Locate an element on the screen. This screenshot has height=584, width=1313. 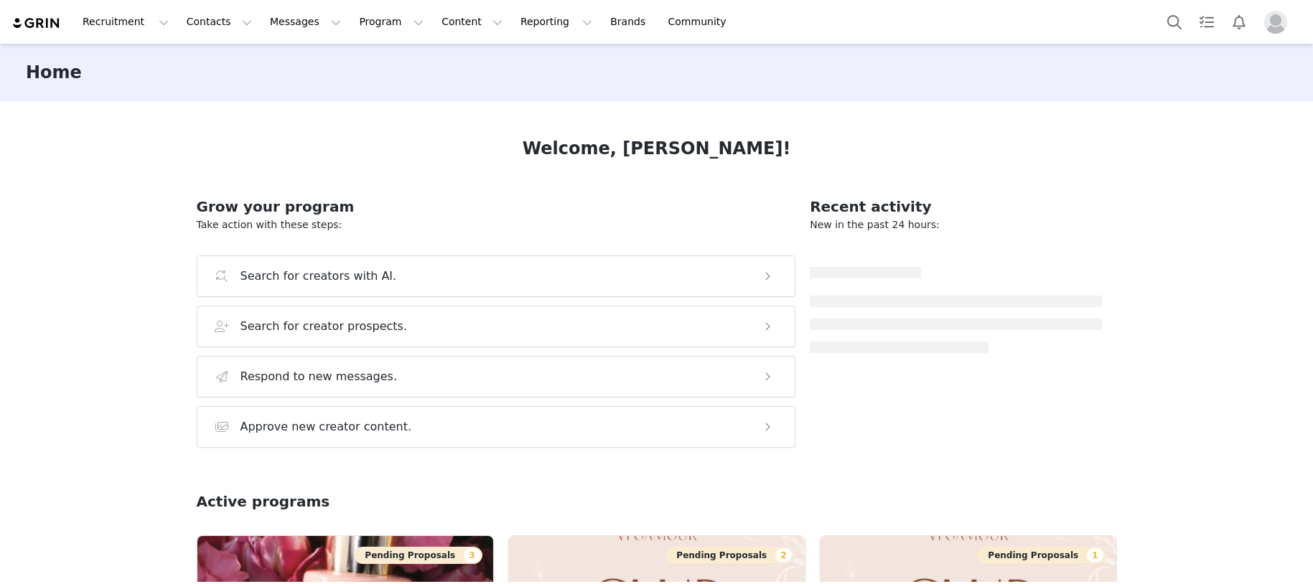
a: Brands is located at coordinates (630, 22).